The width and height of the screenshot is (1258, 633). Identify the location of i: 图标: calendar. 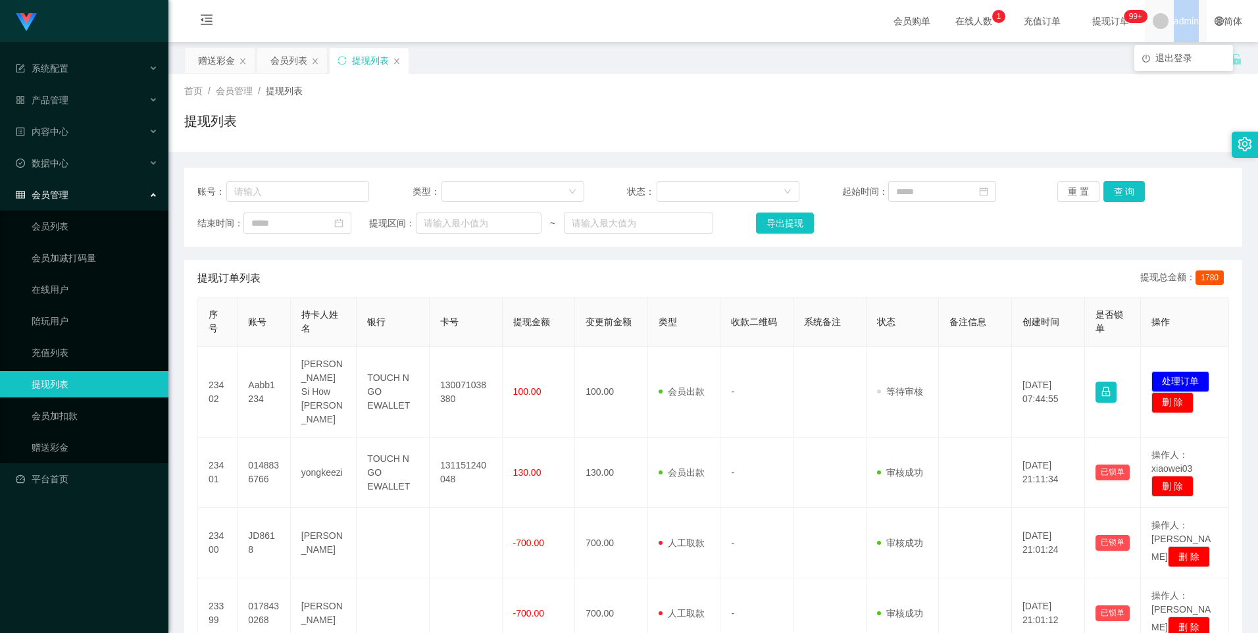
(984, 191).